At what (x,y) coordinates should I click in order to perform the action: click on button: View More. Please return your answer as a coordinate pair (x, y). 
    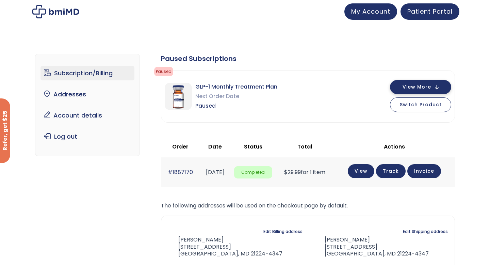
    Looking at the image, I should click on (421, 87).